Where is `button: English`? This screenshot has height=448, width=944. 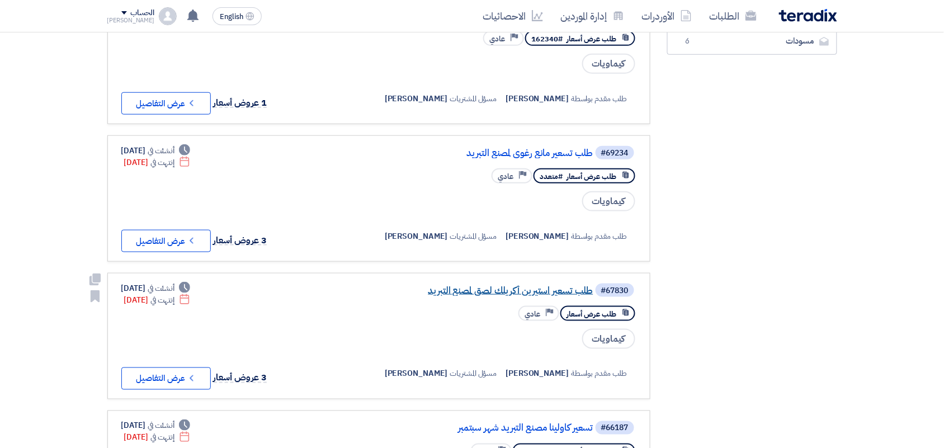 button: English is located at coordinates (237, 16).